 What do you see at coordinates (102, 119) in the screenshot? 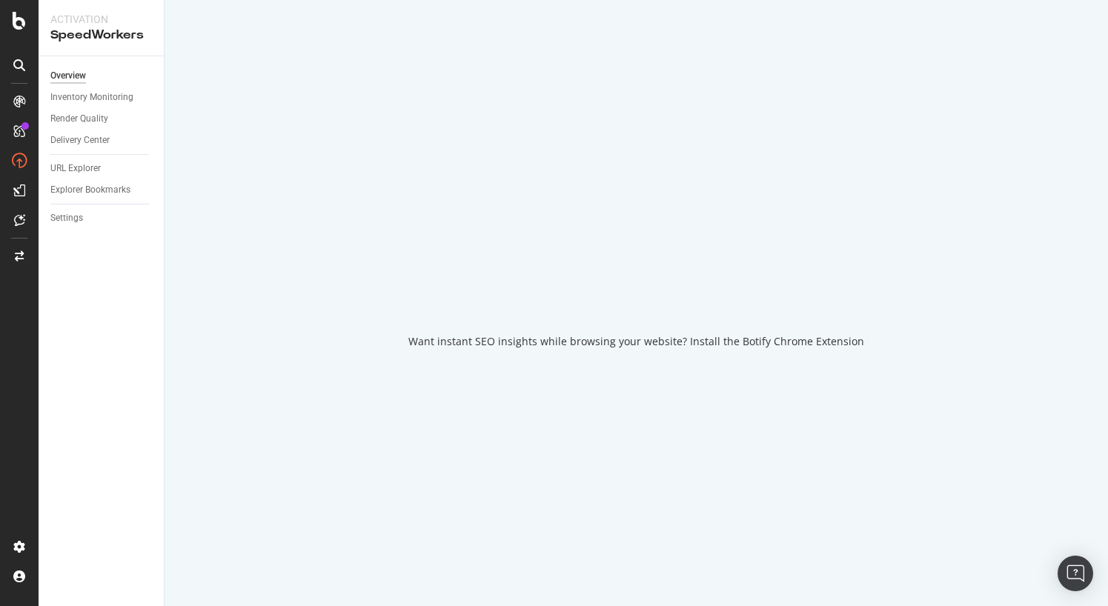
I see `a: Render Quality` at bounding box center [102, 119].